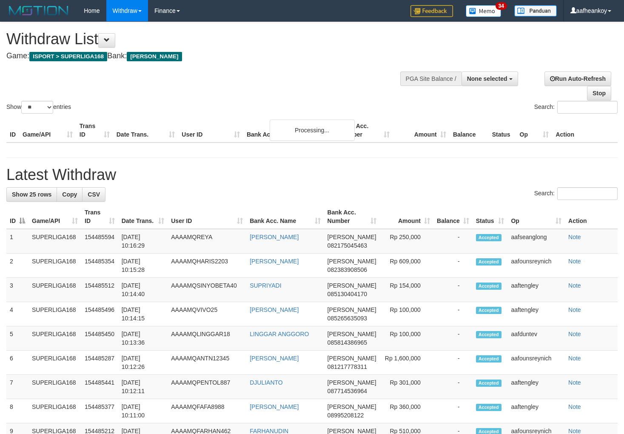  I want to click on td: 4, so click(17, 314).